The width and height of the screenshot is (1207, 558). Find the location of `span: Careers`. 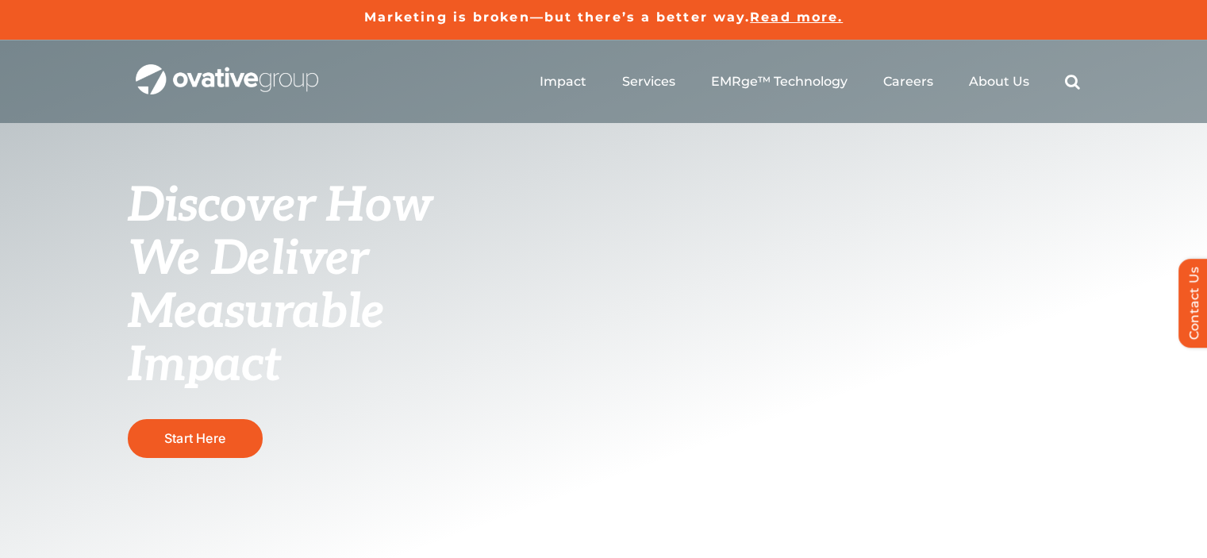

span: Careers is located at coordinates (908, 82).